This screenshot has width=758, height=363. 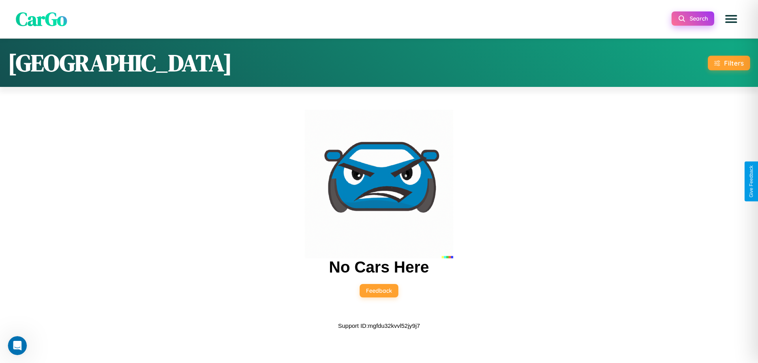 What do you see at coordinates (729, 63) in the screenshot?
I see `button: Filters` at bounding box center [729, 63].